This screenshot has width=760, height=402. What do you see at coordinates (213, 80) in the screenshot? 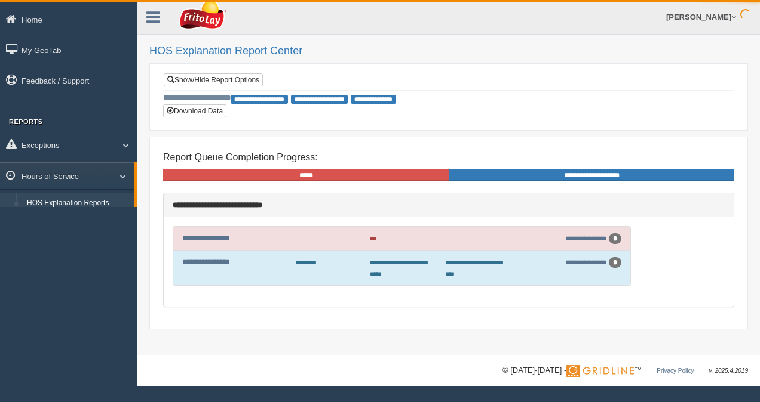
I see `a: Show/Hide Report Options` at bounding box center [213, 80].